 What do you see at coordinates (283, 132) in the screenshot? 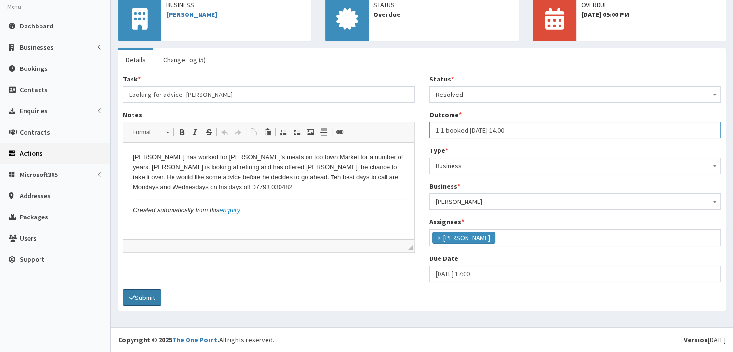
I see `a: Insert/Remove Numbered List` at bounding box center [283, 132].